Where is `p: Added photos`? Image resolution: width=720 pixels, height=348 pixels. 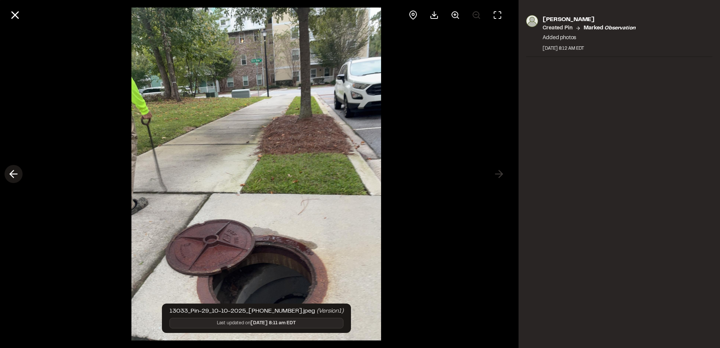 p: Added photos is located at coordinates (589, 38).